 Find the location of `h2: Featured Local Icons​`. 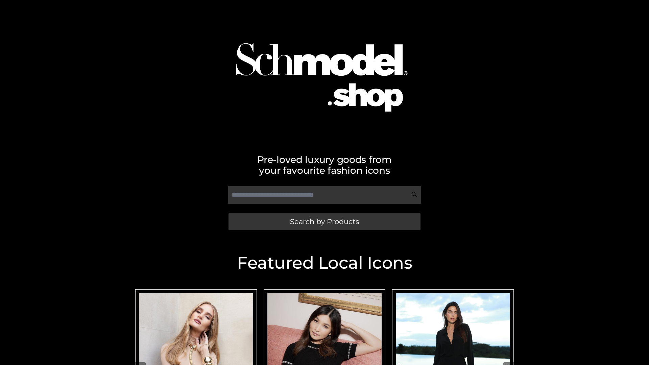

h2: Featured Local Icons​ is located at coordinates (324, 263).